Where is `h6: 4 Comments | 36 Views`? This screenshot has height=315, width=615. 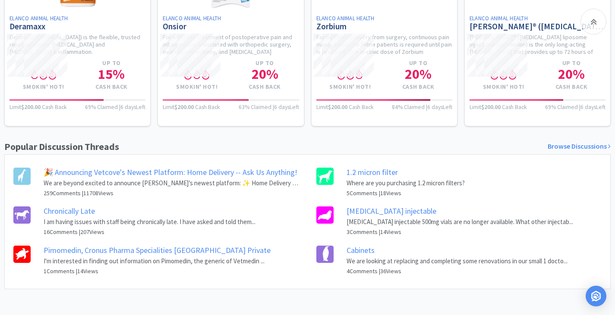
h6: 4 Comments | 36 Views is located at coordinates (457, 271).